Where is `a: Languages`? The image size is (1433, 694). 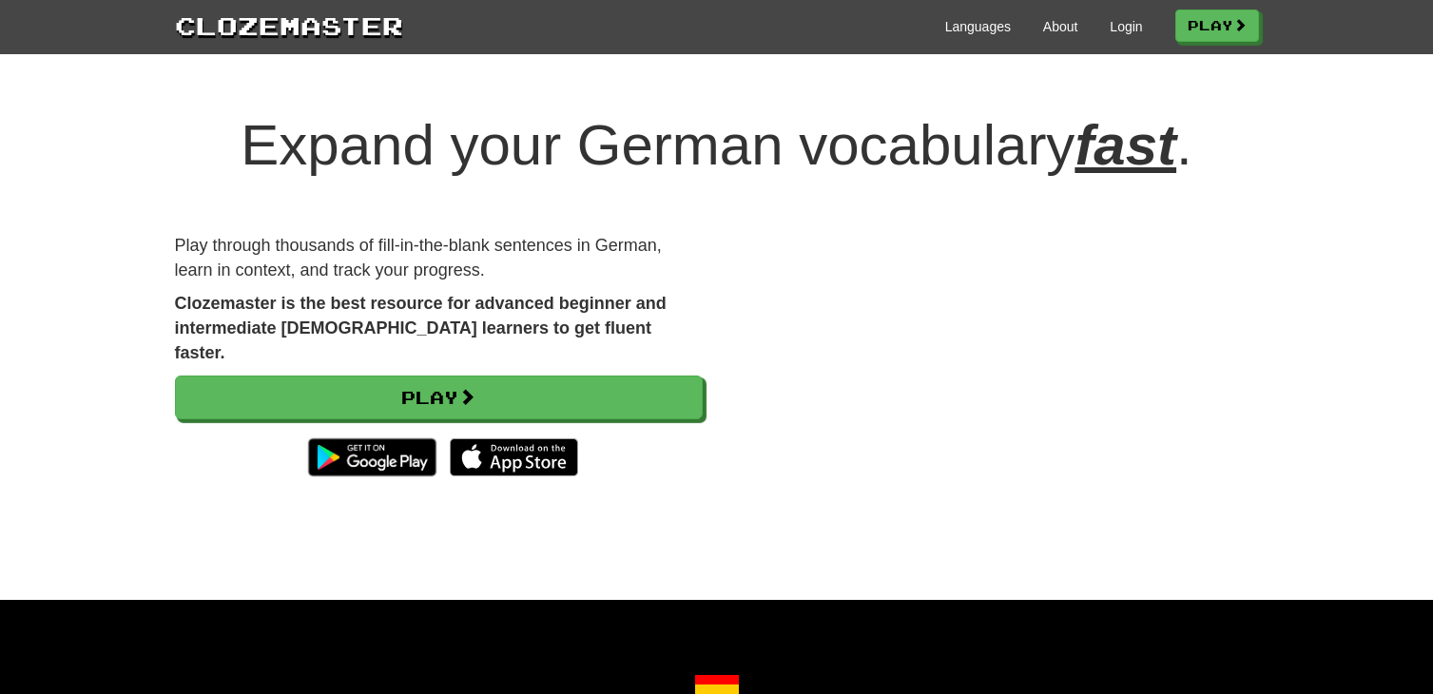 a: Languages is located at coordinates (978, 27).